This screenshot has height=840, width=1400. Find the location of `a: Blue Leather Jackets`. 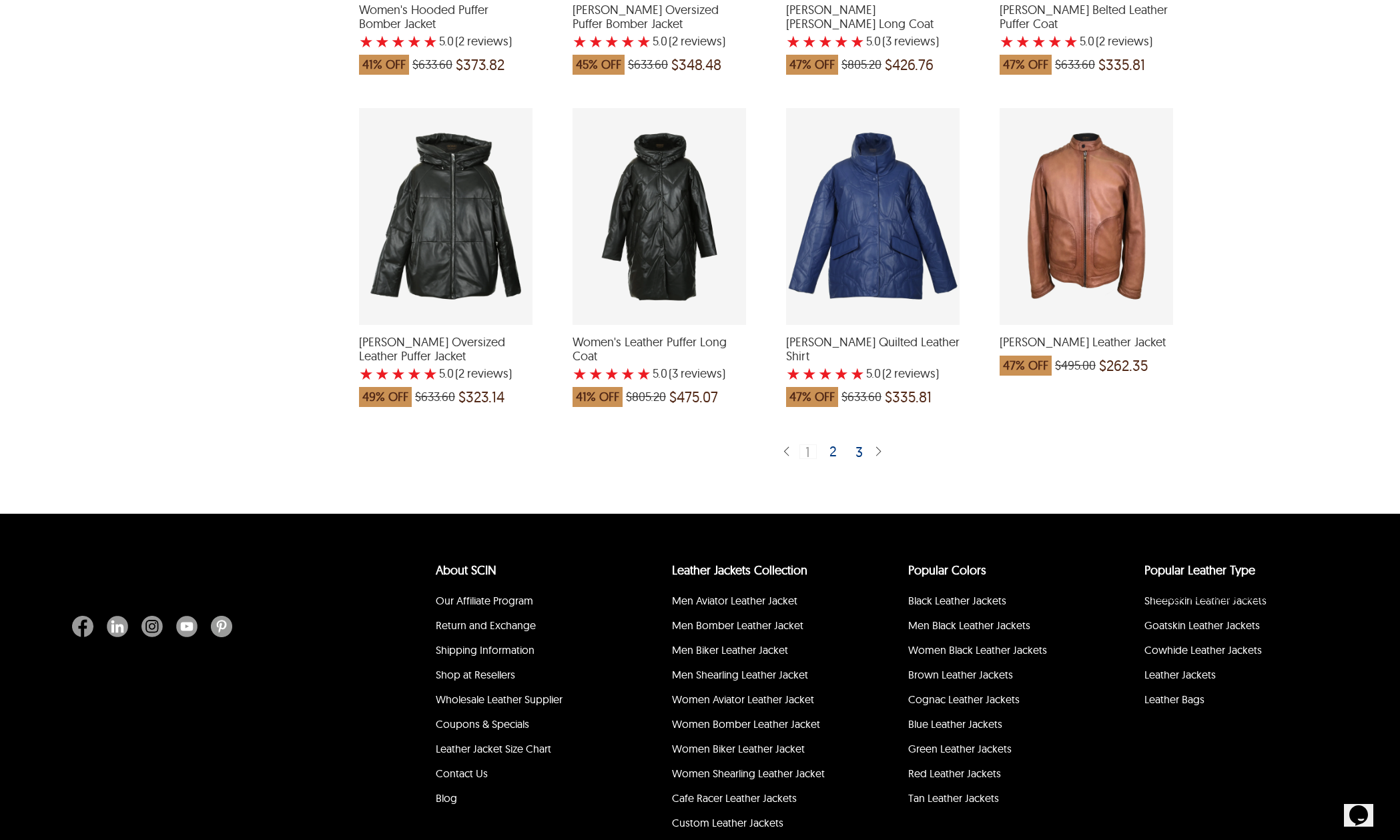

a: Blue Leather Jackets is located at coordinates (955, 724).